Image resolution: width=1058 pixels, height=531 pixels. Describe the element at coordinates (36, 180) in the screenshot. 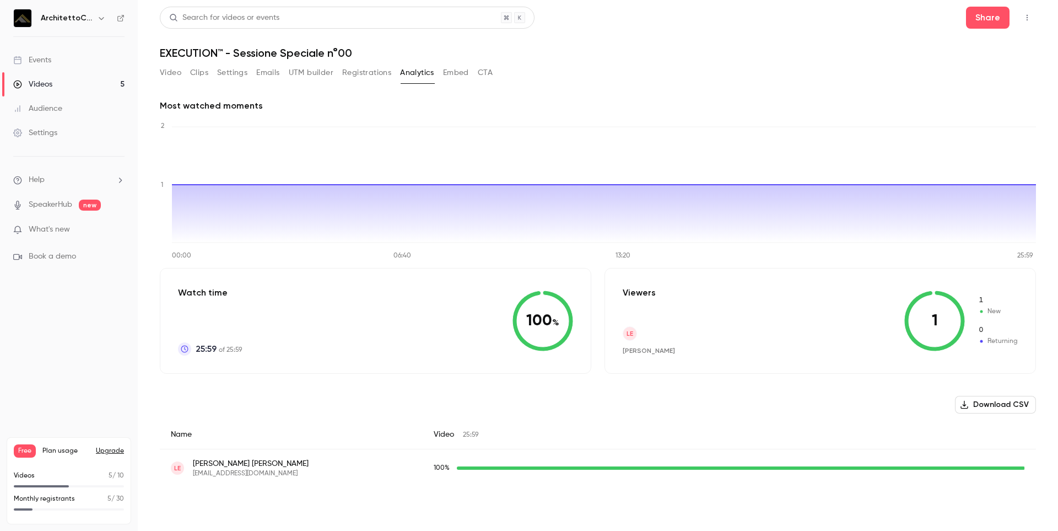

I see `span: Help` at that location.